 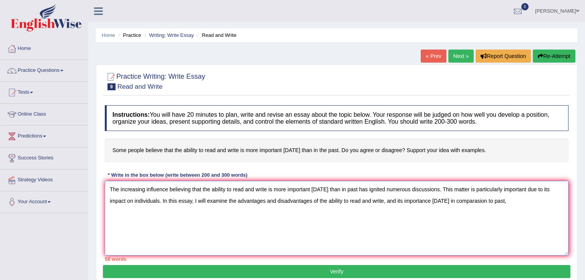 What do you see at coordinates (336, 118) in the screenshot?
I see `h4: You will have 20 minutes to plan, write and revise an essay about the topic below. Your response ...` at bounding box center [336, 118].